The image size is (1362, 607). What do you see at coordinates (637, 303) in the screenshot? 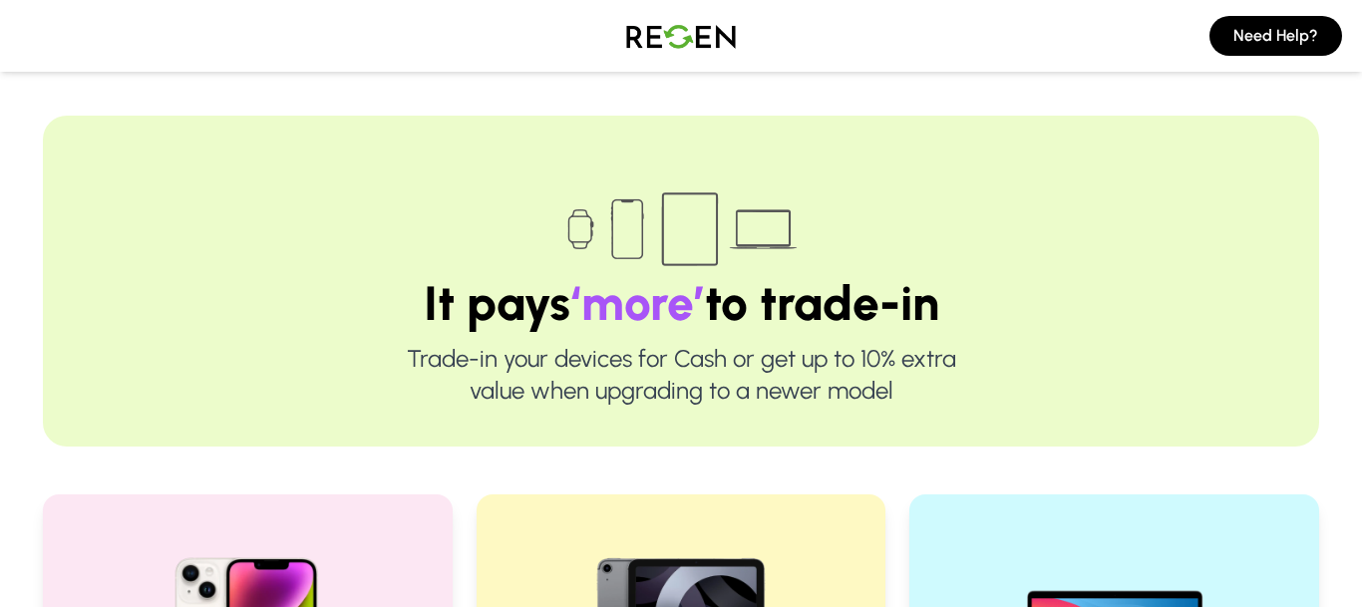
I see `span: ‘more’` at bounding box center [637, 303].